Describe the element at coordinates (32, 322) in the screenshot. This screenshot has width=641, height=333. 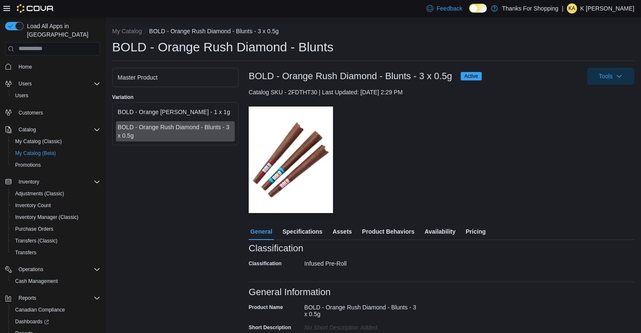
I see `span: Dashboards` at that location.